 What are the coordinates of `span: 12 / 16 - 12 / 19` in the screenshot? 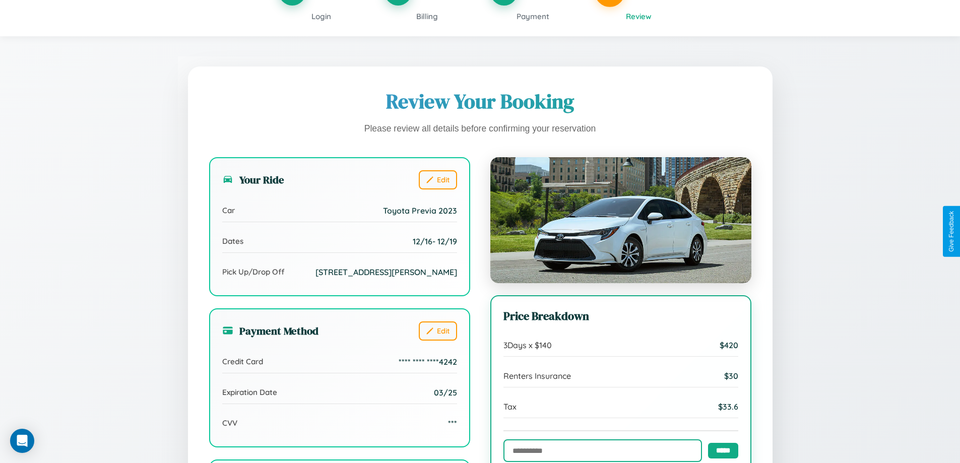 It's located at (435, 241).